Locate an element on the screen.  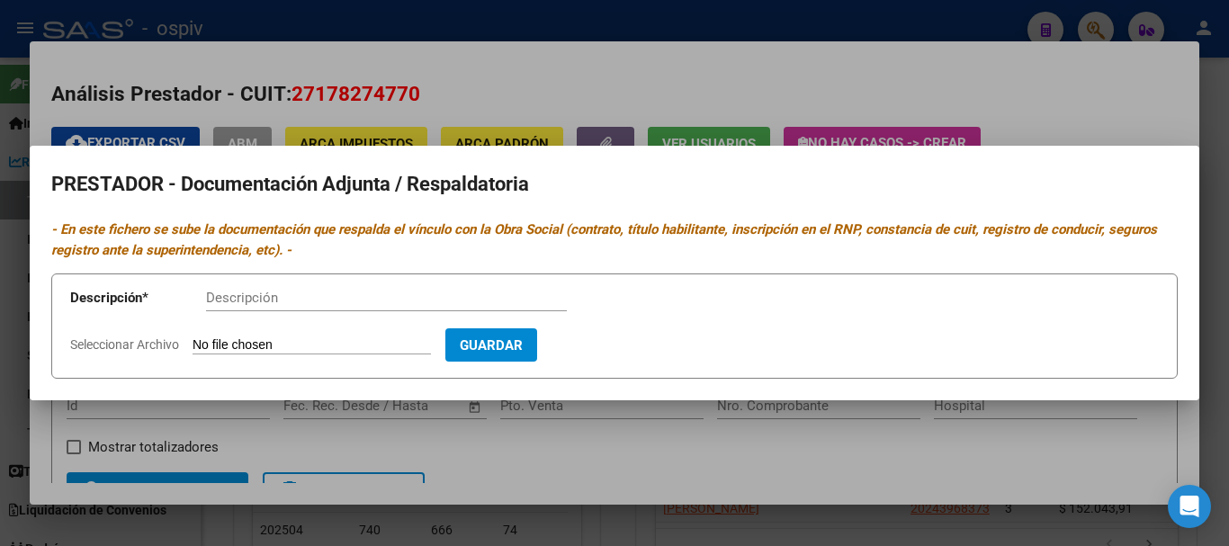
span: Seleccionar Archivo is located at coordinates (124, 345).